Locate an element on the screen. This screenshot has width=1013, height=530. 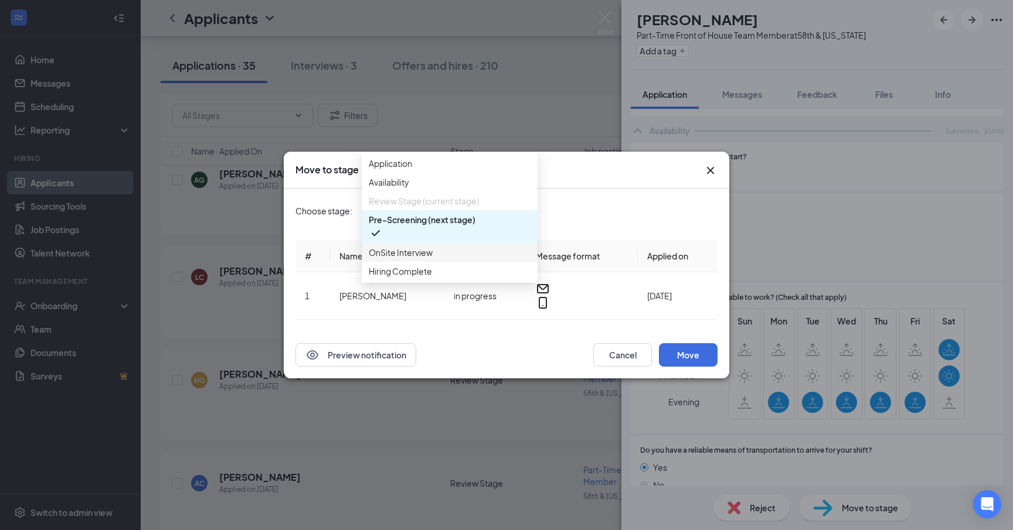
th: Name is located at coordinates (387, 256).